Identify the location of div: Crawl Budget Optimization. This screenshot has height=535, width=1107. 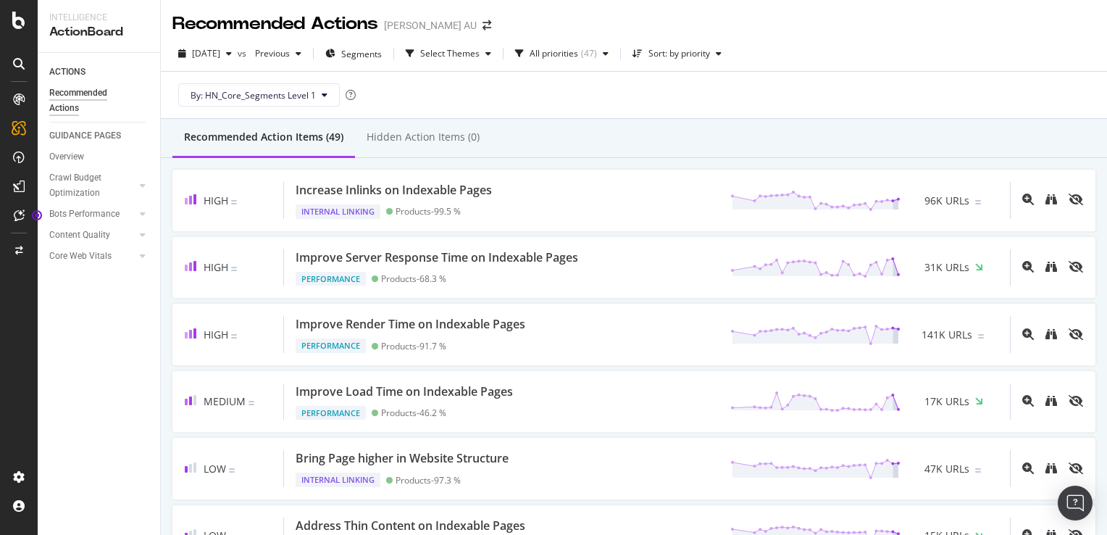
(87, 185).